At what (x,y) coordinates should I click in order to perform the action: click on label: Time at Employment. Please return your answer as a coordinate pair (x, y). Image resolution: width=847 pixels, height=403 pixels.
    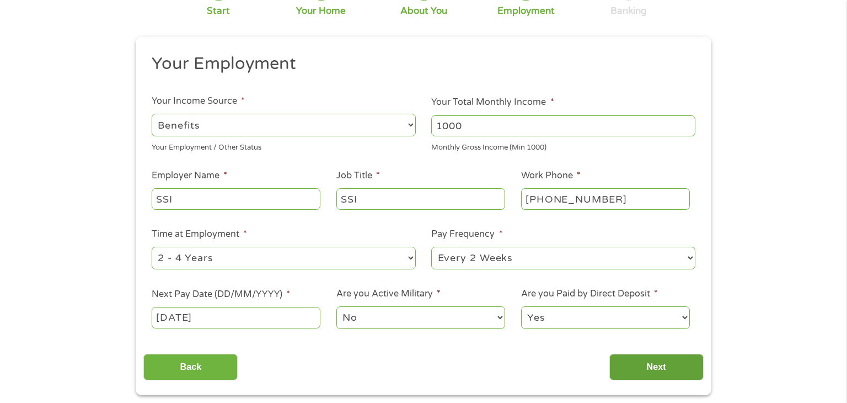
    Looking at the image, I should click on (199, 234).